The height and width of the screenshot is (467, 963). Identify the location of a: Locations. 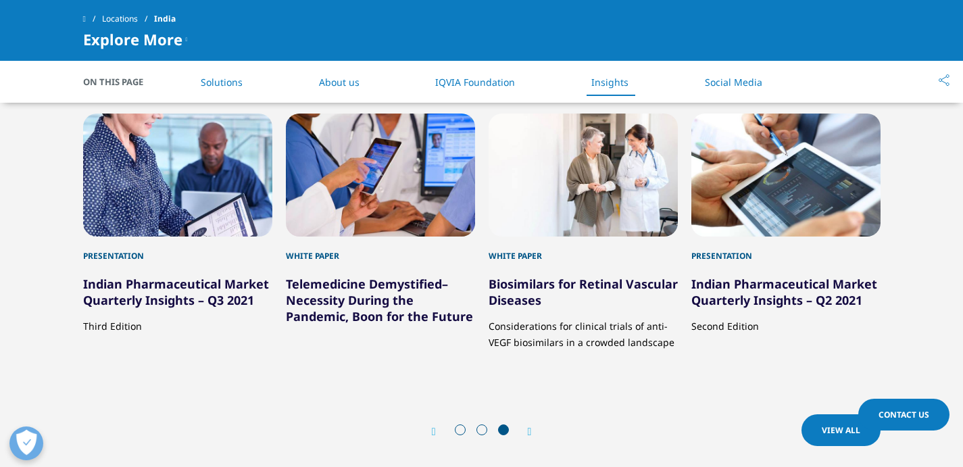
(128, 19).